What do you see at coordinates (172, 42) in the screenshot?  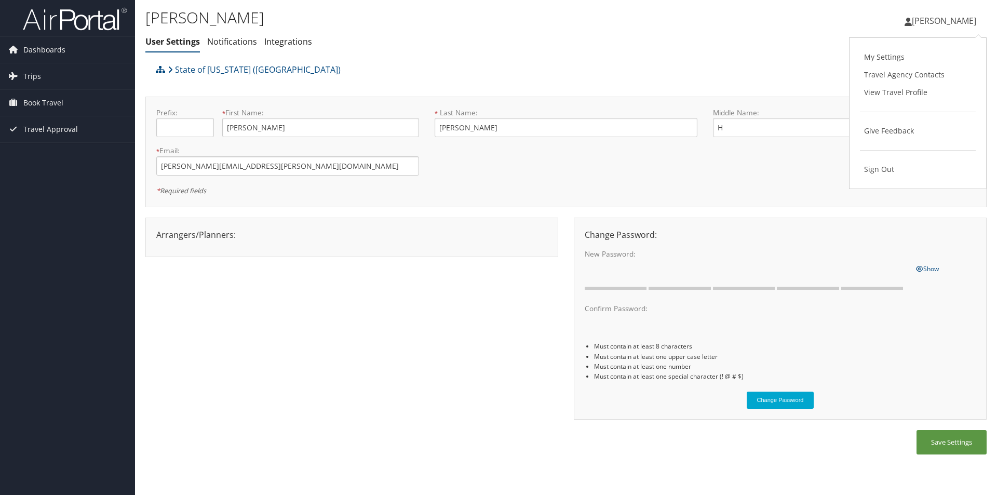 I see `a: User Settings` at bounding box center [172, 42].